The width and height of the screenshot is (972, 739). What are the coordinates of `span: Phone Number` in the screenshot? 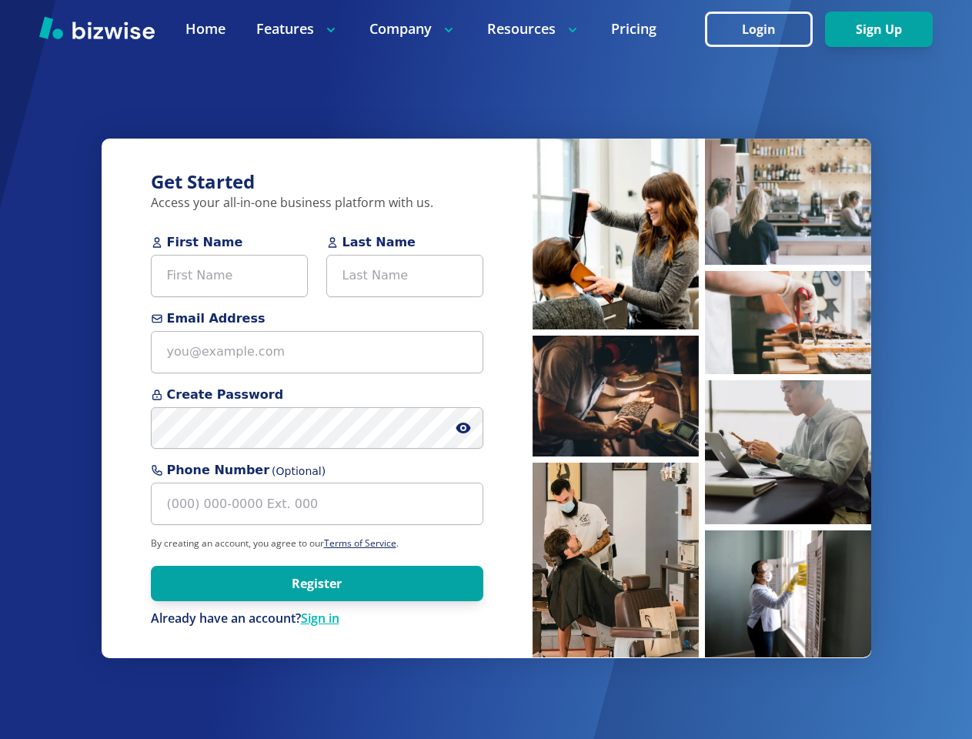 It's located at (317, 470).